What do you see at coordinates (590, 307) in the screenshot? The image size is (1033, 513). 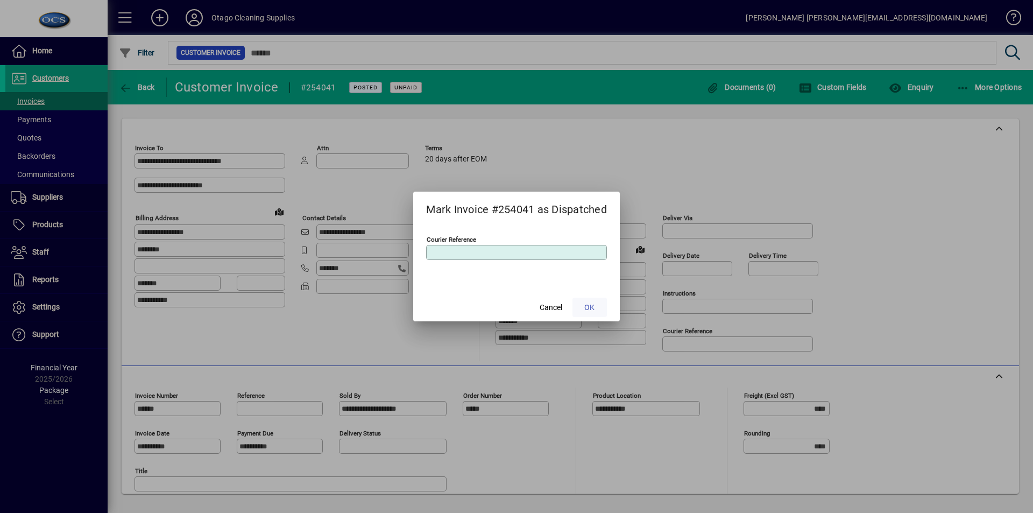 I see `button: OK` at bounding box center [590, 307].